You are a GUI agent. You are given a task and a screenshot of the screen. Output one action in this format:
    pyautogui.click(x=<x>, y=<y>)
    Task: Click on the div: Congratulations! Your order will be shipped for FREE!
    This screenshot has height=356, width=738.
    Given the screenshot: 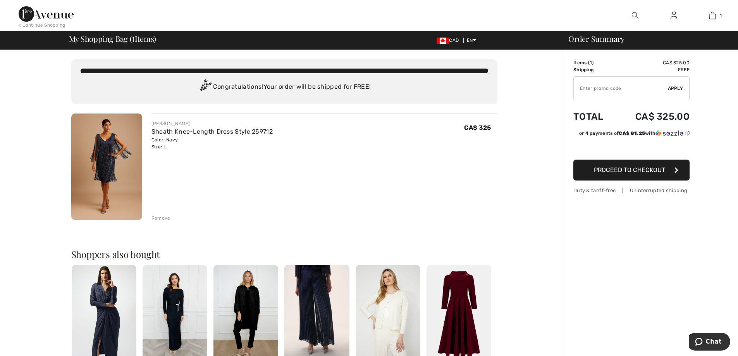 What is the action you would take?
    pyautogui.click(x=284, y=87)
    